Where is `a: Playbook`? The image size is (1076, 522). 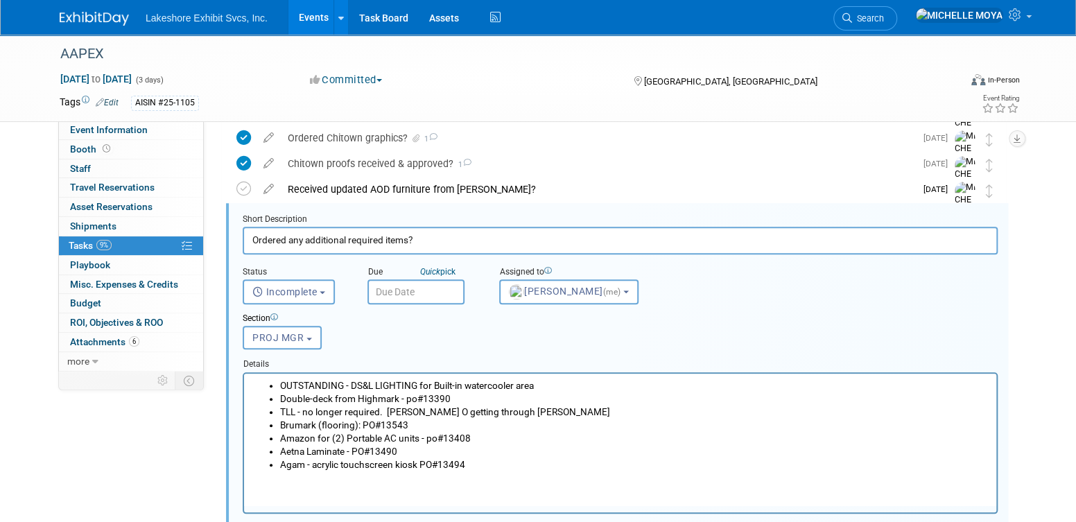 a: Playbook is located at coordinates (131, 265).